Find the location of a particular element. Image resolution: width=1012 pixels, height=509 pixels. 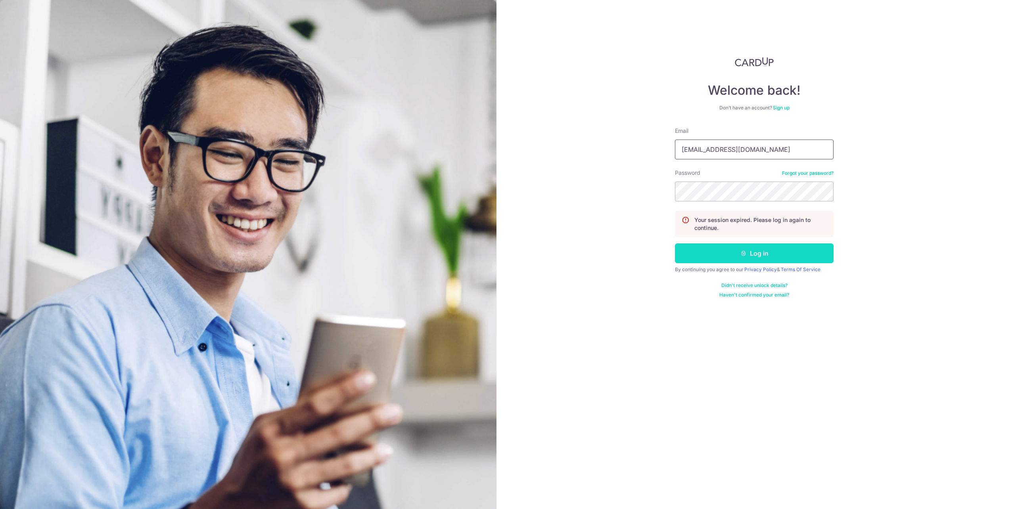

a: Sign up is located at coordinates (782, 108).